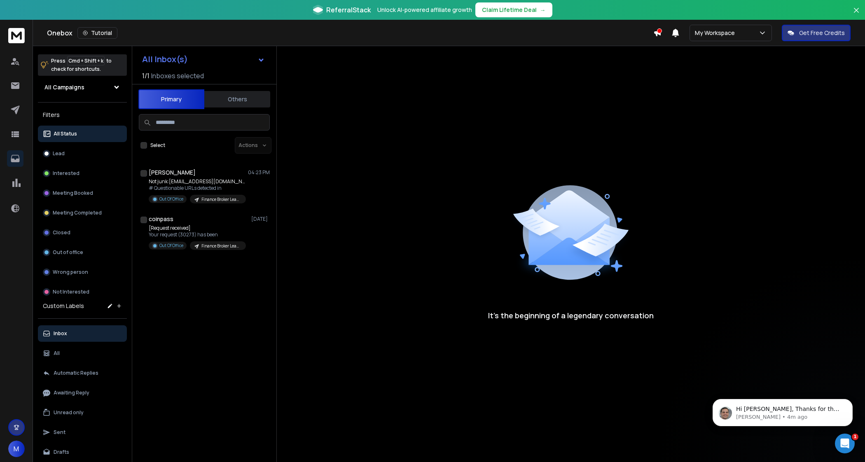 The width and height of the screenshot is (865, 462). Describe the element at coordinates (716, 33) in the screenshot. I see `p: My Workspace` at that location.